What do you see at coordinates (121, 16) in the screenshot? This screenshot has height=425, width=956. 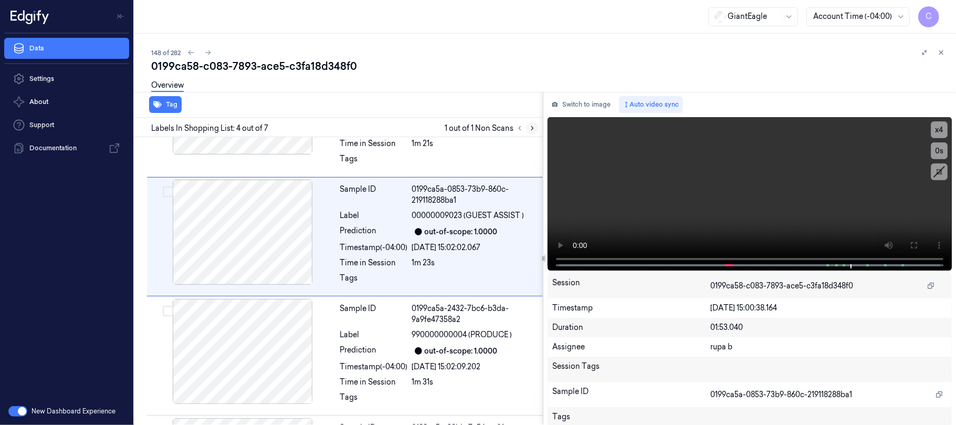 I see `button: Toggle Navigation` at bounding box center [121, 16].